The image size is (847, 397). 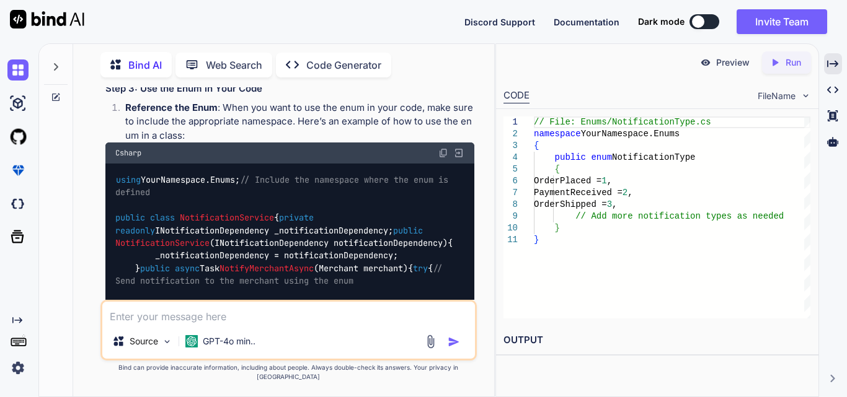 What do you see at coordinates (145, 65) in the screenshot?
I see `p: Bind AI` at bounding box center [145, 65].